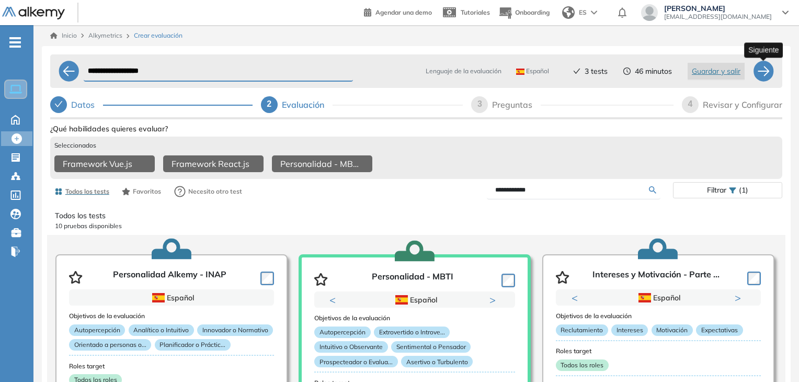  What do you see at coordinates (582, 365) in the screenshot?
I see `p: Todos los roles` at bounding box center [582, 365].